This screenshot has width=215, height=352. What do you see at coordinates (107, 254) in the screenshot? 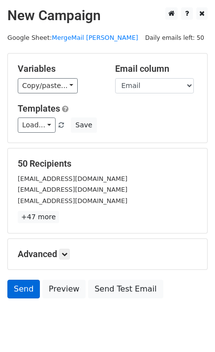
I see `h5: Advanced` at bounding box center [107, 254].